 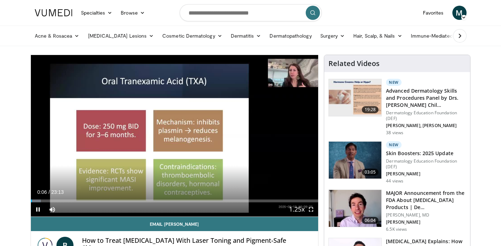 What do you see at coordinates (370, 110) in the screenshot?
I see `span: 19:28` at bounding box center [370, 110].